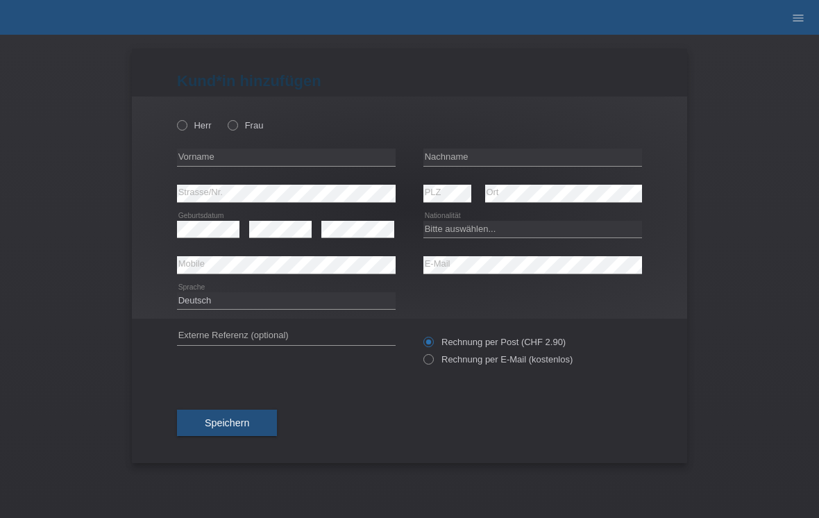 The height and width of the screenshot is (518, 819). What do you see at coordinates (428, 362) in the screenshot?
I see `input: Rechnung per E-Mail (kostenlos)` at bounding box center [428, 362].